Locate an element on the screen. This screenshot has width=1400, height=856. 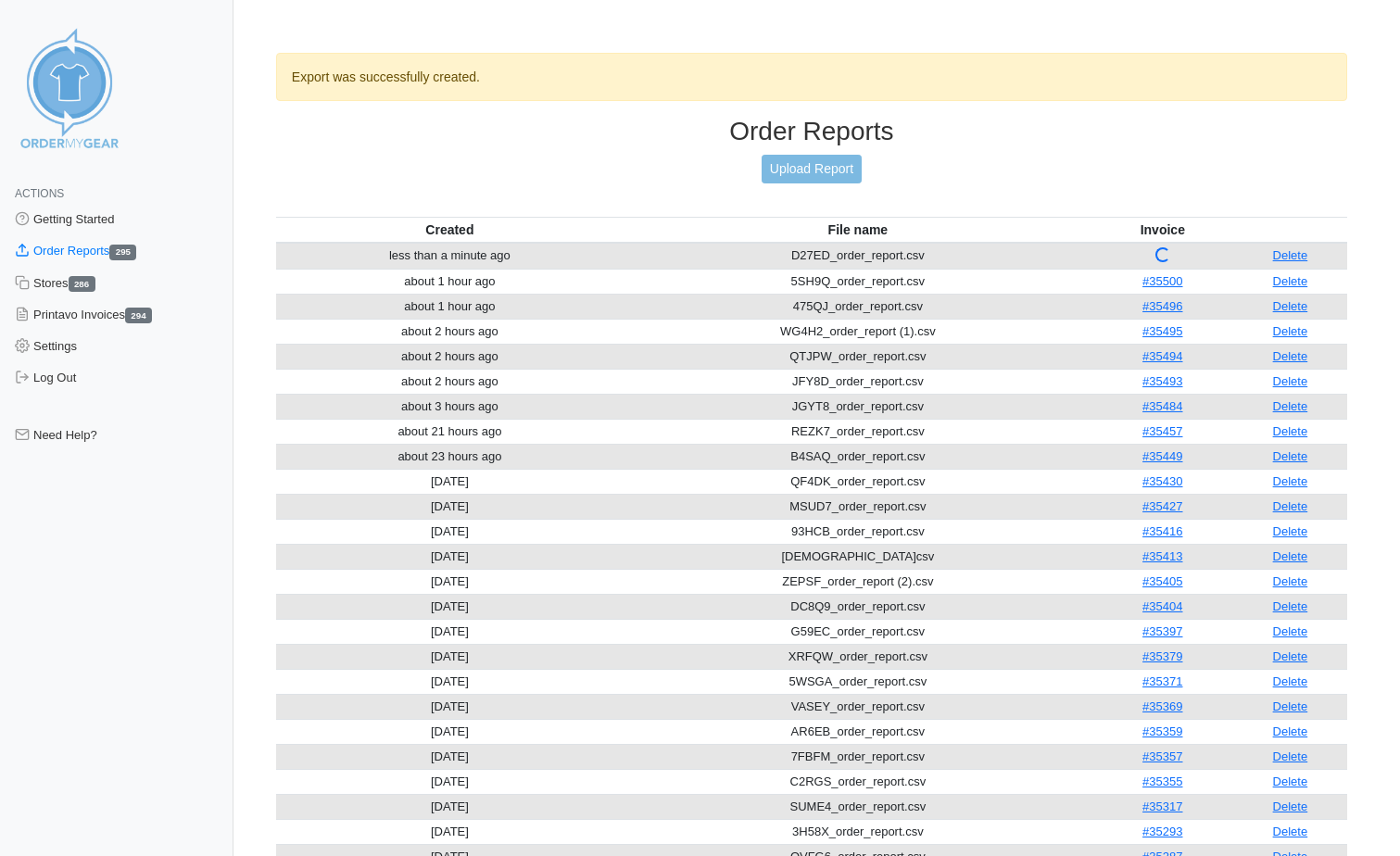
a: #35457 is located at coordinates (1162, 431).